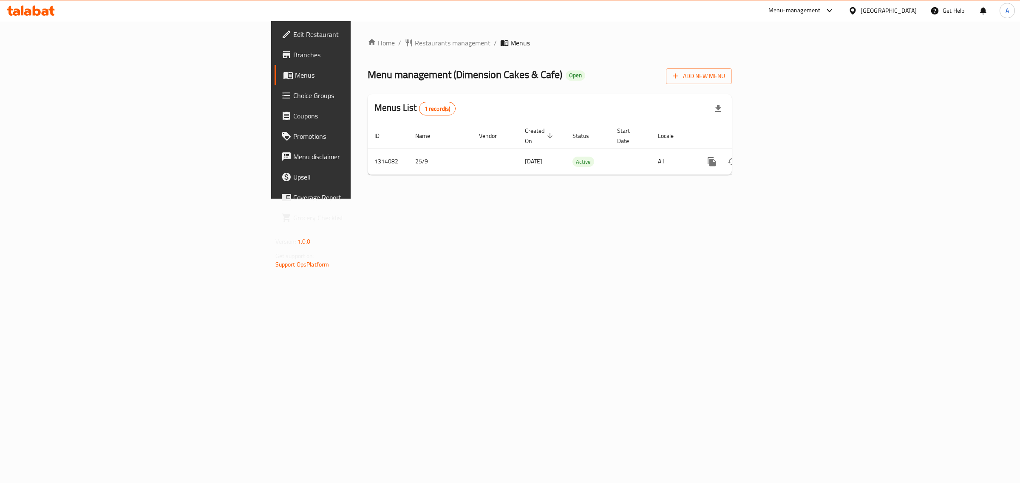 Image resolution: width=1020 pixels, height=483 pixels. What do you see at coordinates (358, 75) in the screenshot?
I see `a: Menus` at bounding box center [358, 75].